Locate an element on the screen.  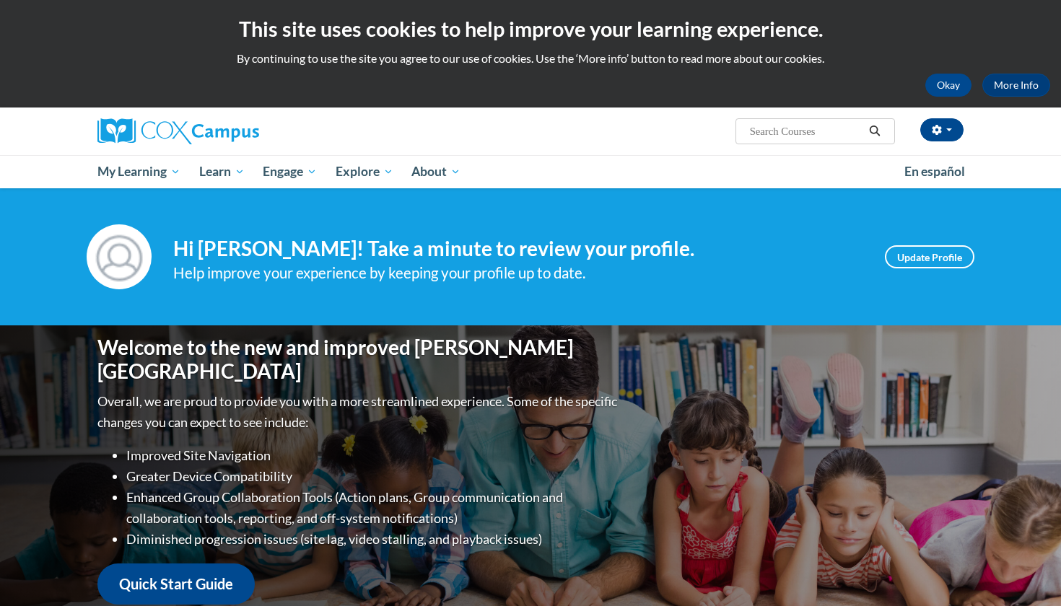
a: About is located at coordinates (437, 172).